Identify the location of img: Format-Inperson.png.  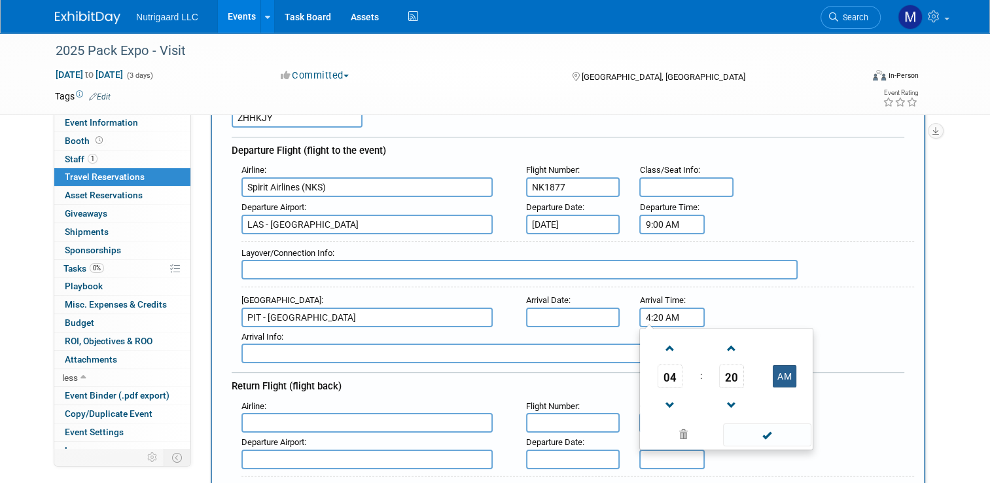
(879, 75).